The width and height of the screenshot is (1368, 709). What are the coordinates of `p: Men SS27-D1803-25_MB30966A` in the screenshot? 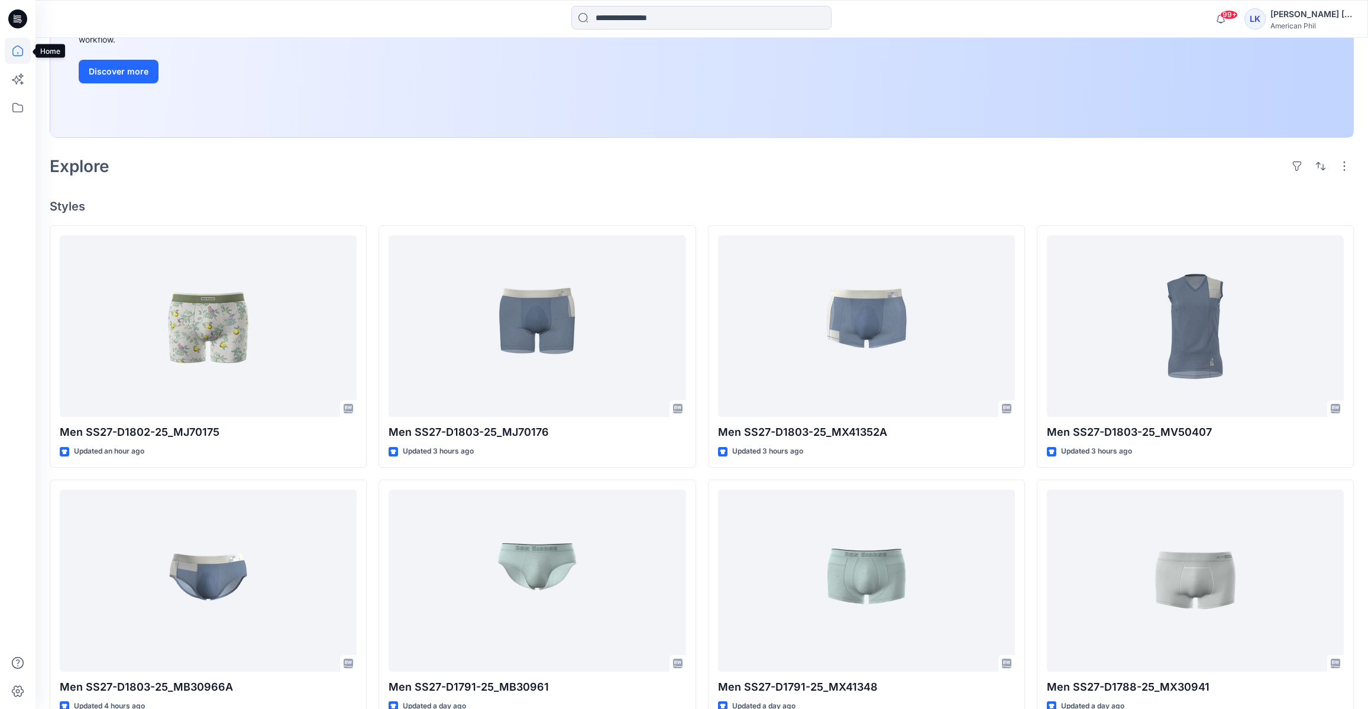 It's located at (208, 687).